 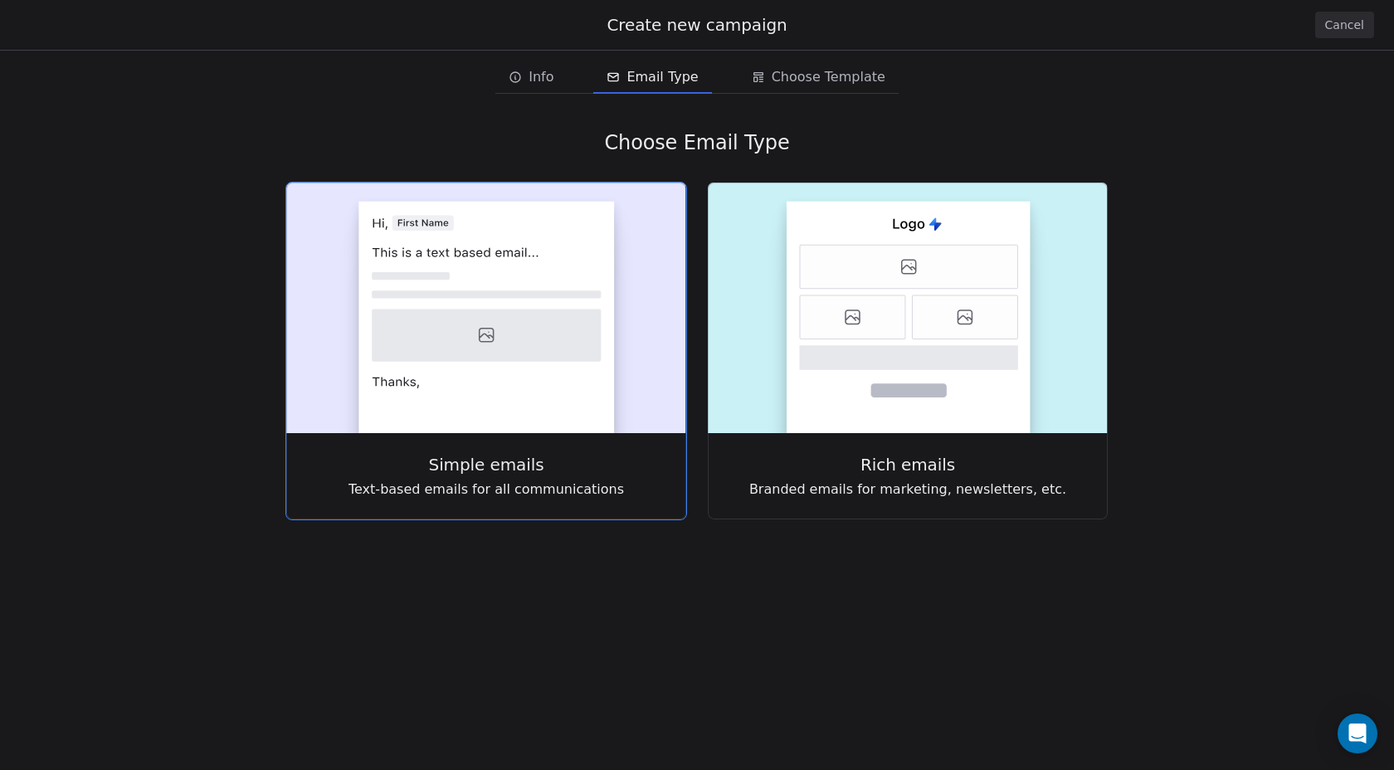 I want to click on span: Text-based emails for all communications, so click(x=486, y=489).